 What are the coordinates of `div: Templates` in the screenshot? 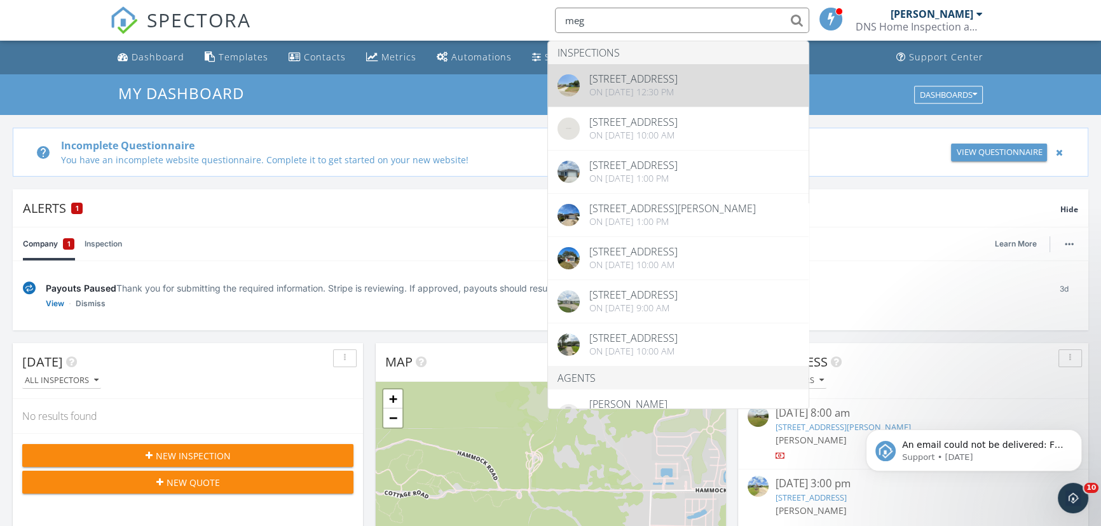 It's located at (243, 57).